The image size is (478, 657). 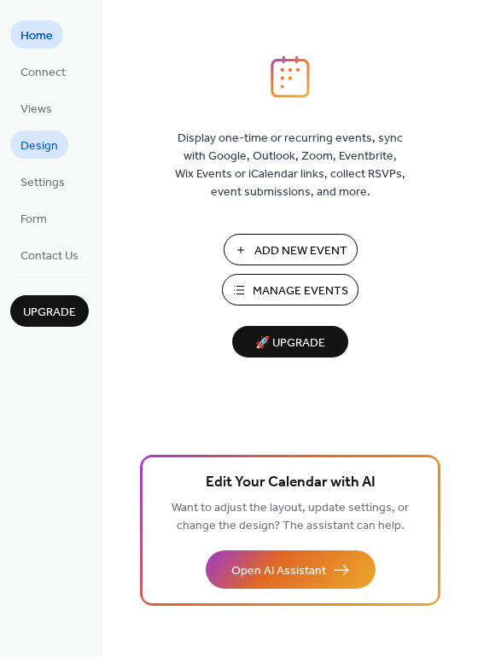 I want to click on span: Upgrade, so click(x=50, y=313).